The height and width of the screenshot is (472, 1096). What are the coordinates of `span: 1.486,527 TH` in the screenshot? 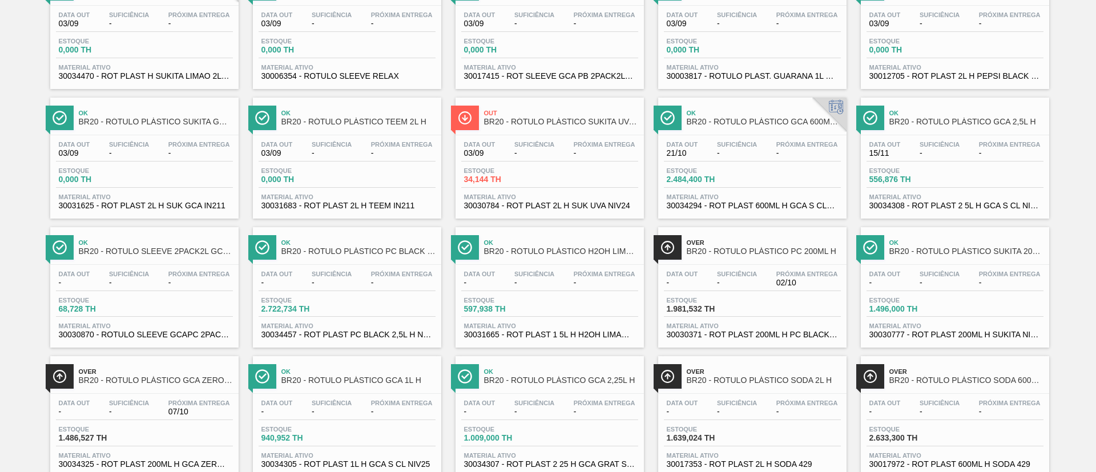 It's located at (99, 438).